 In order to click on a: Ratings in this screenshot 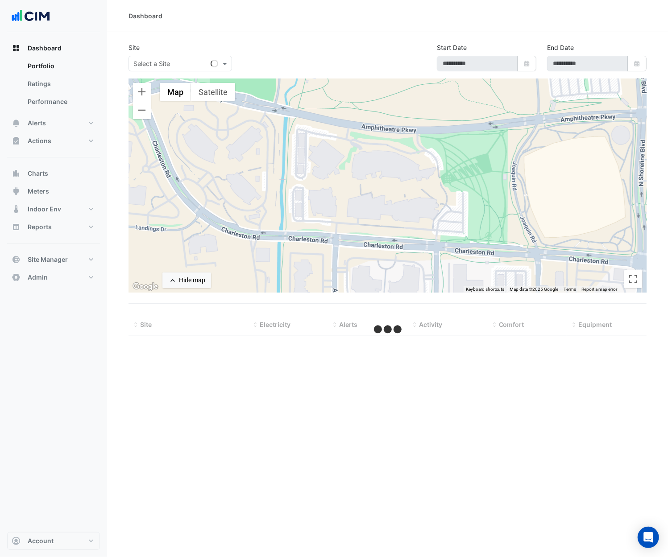, I will do `click(60, 84)`.